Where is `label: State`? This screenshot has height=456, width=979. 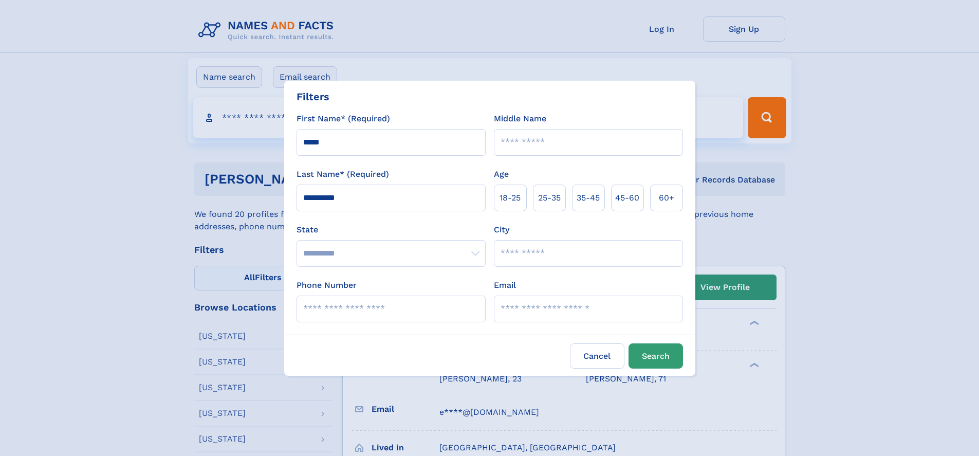 label: State is located at coordinates (391, 230).